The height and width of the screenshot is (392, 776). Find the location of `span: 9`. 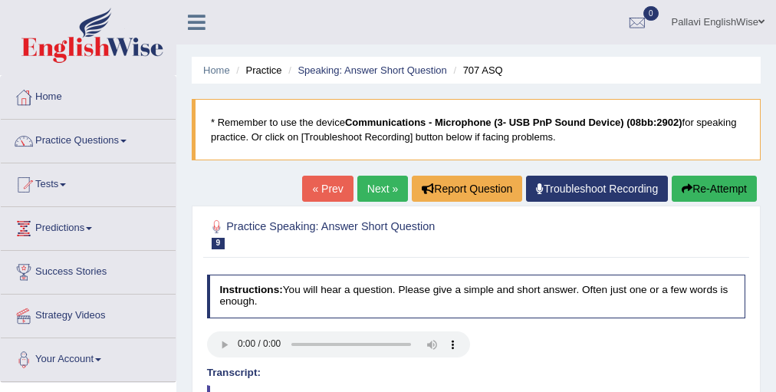

span: 9 is located at coordinates (219, 243).